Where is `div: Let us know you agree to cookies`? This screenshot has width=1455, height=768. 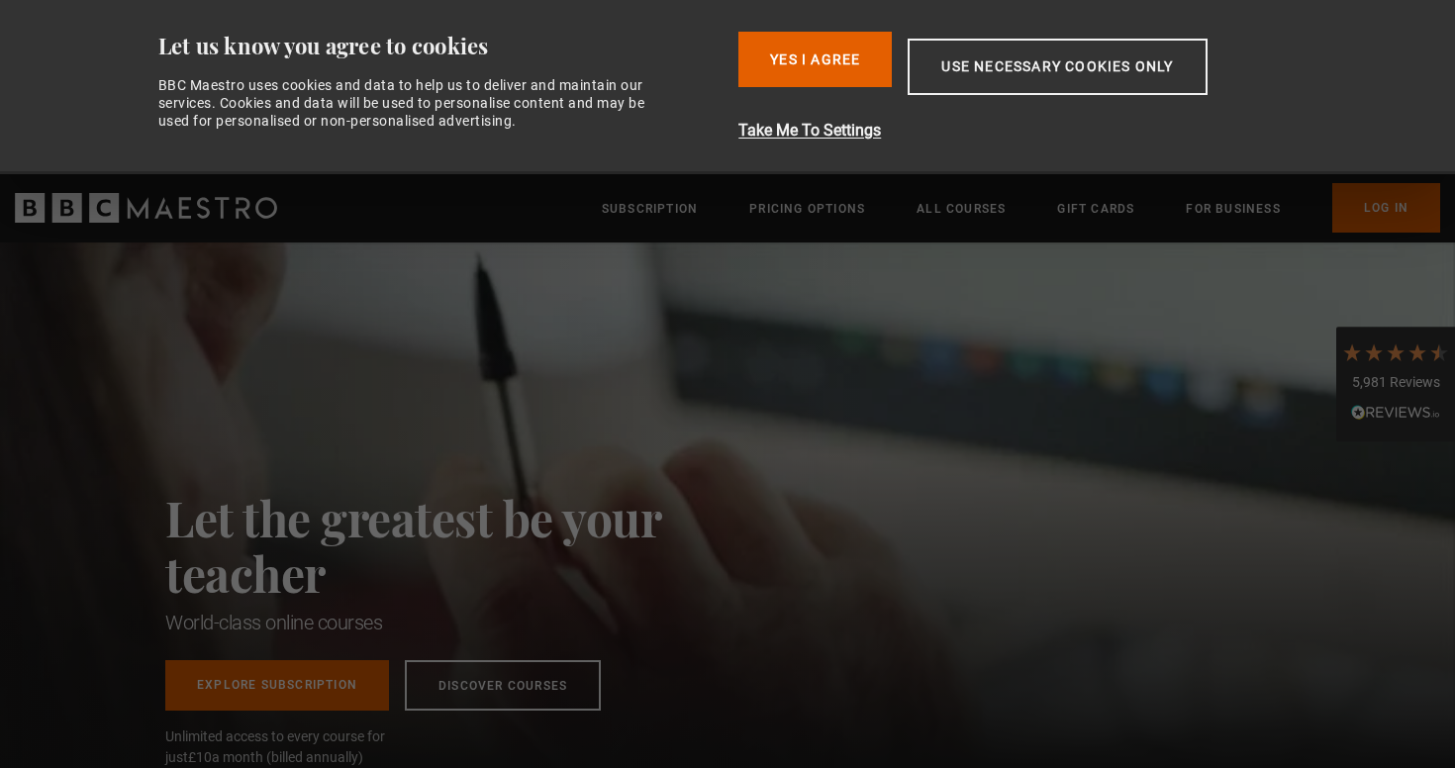
div: Let us know you agree to cookies is located at coordinates (441, 46).